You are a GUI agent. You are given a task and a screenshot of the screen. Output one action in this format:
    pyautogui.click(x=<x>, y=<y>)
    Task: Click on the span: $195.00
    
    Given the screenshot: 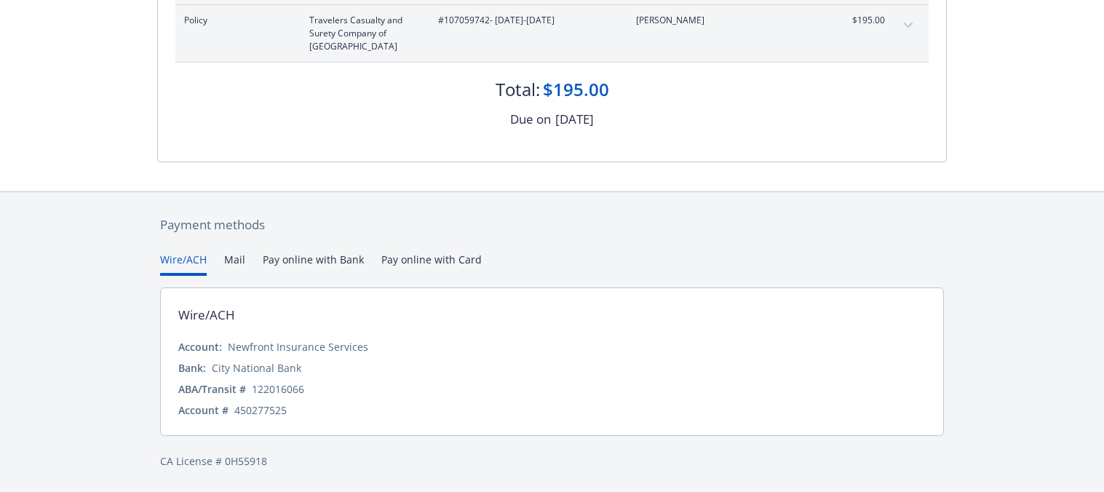 What is the action you would take?
    pyautogui.click(x=857, y=20)
    